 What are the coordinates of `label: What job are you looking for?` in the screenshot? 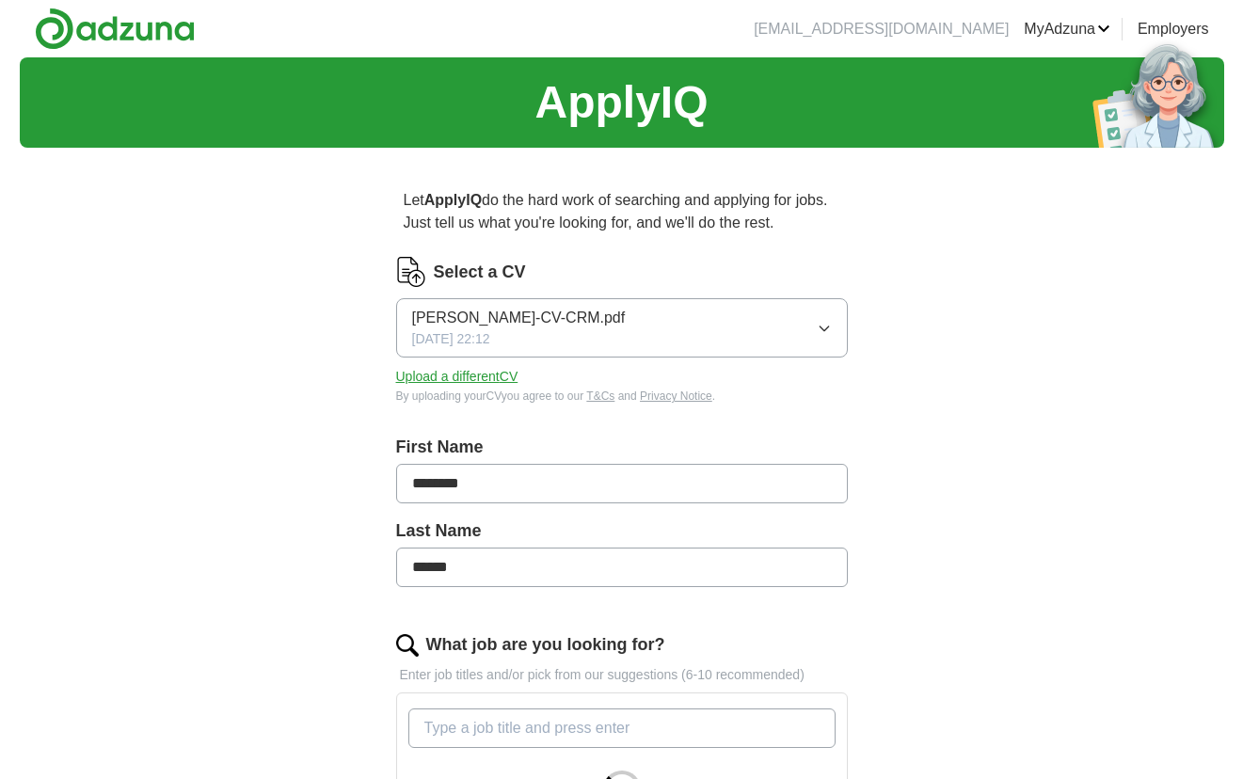 It's located at (546, 645).